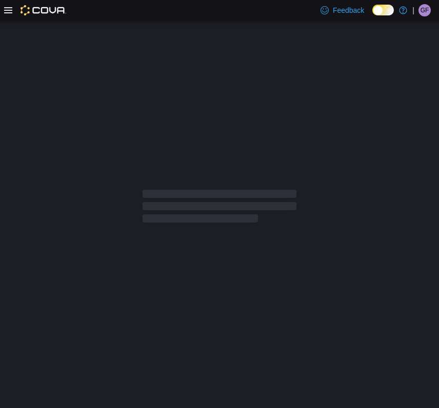 This screenshot has width=439, height=408. I want to click on span: GF, so click(425, 10).